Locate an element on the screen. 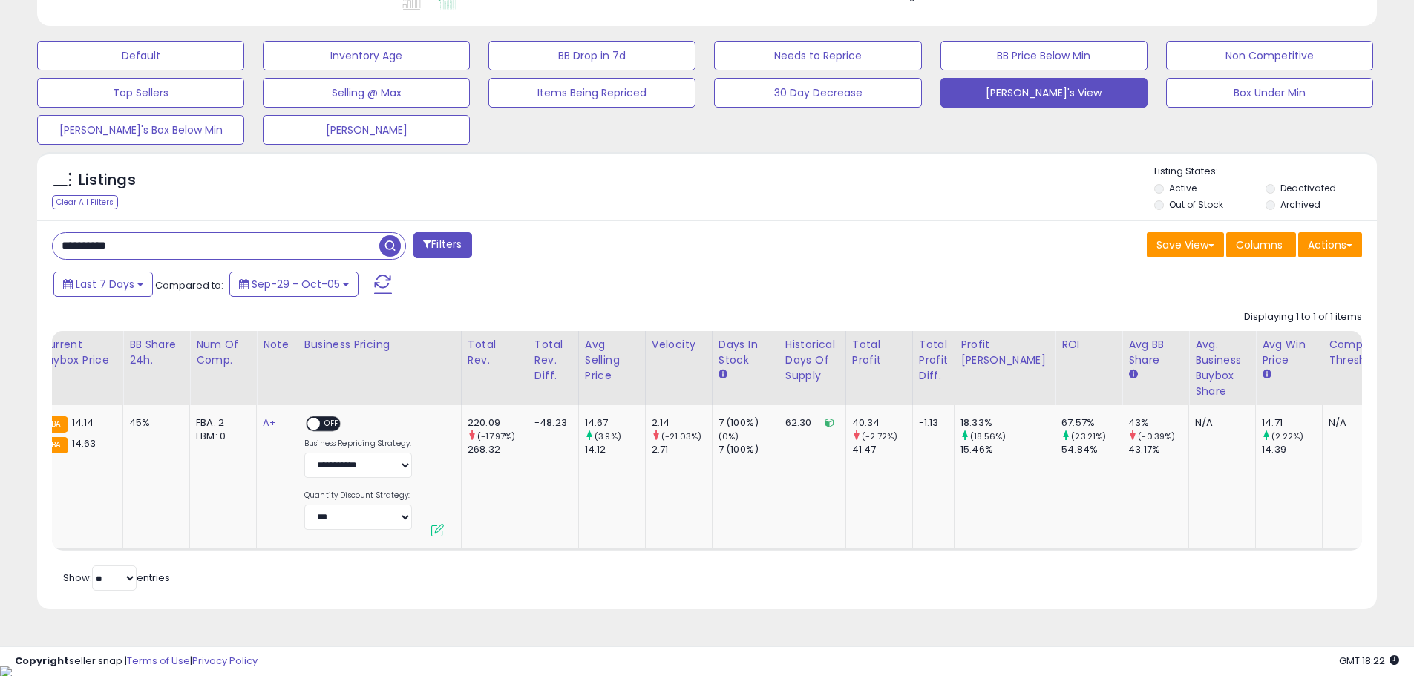 The width and height of the screenshot is (1414, 676). small: (18.56%) is located at coordinates (988, 436).